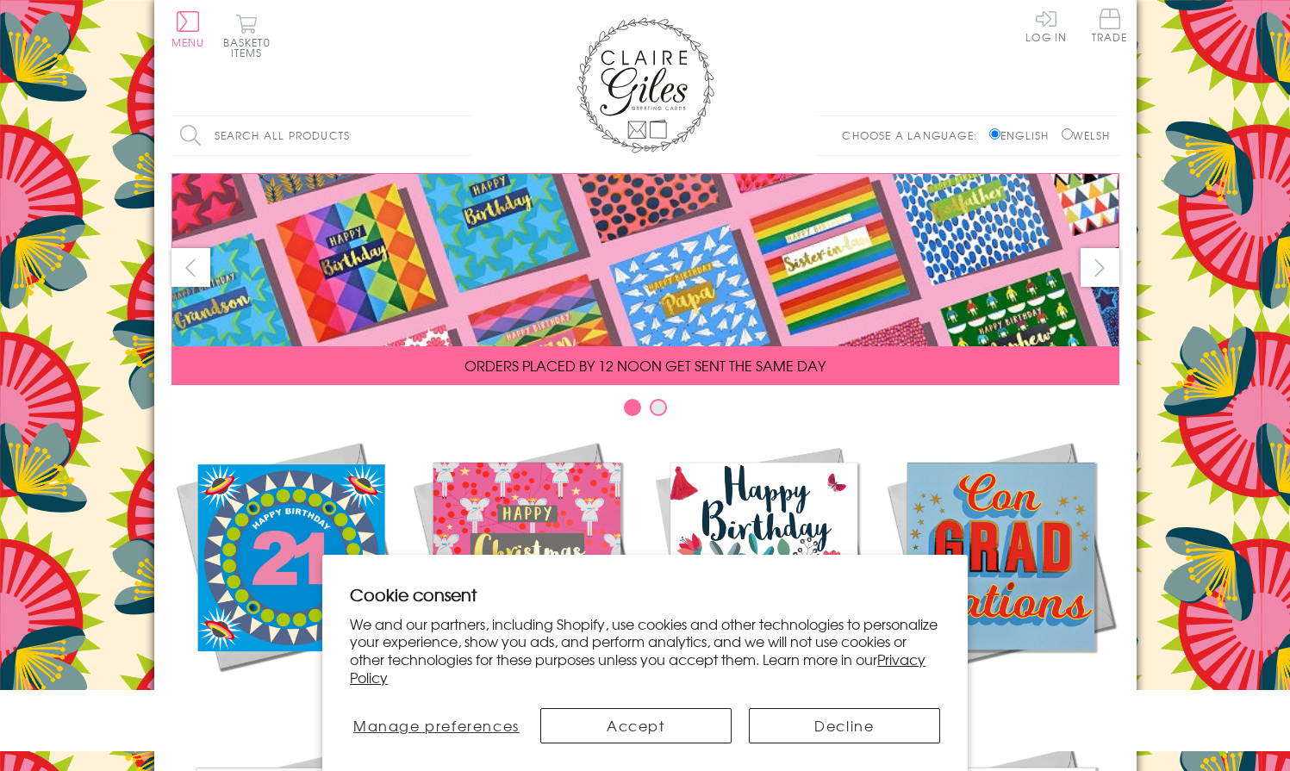 The height and width of the screenshot is (771, 1290). What do you see at coordinates (190, 267) in the screenshot?
I see `button: prev` at bounding box center [190, 267].